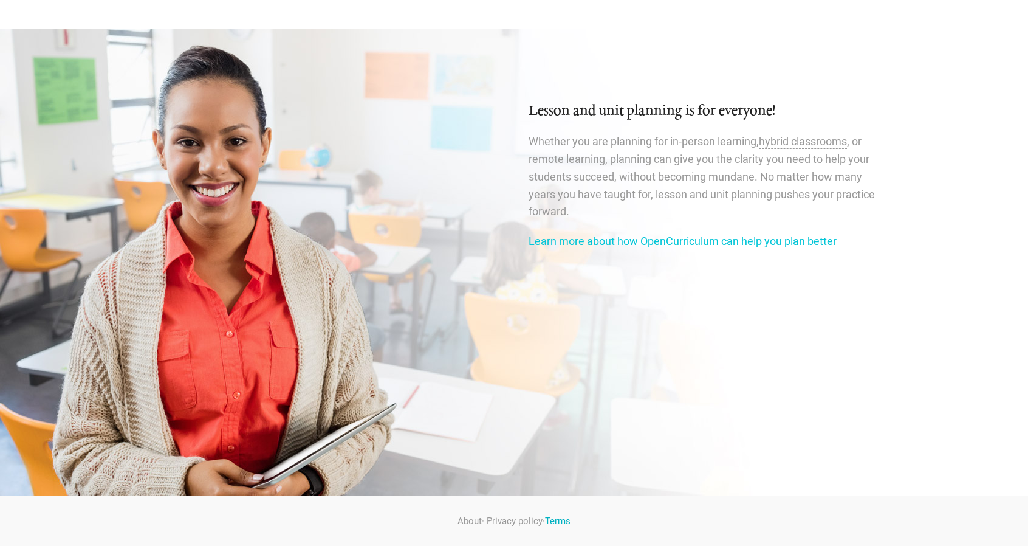 The height and width of the screenshot is (546, 1028). What do you see at coordinates (704, 177) in the screenshot?
I see `p: Whether you are planning for in-person learning, , or remote learning, planning can give you the ...` at bounding box center [704, 177].